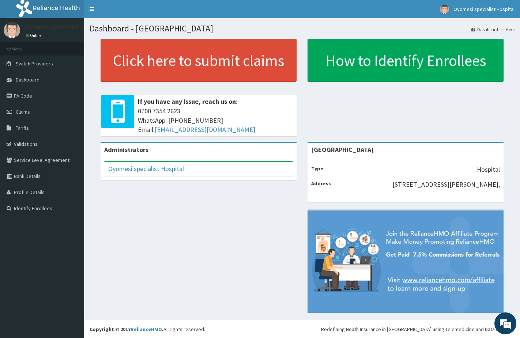 The image size is (520, 338). Describe the element at coordinates (321, 184) in the screenshot. I see `b: Address` at that location.